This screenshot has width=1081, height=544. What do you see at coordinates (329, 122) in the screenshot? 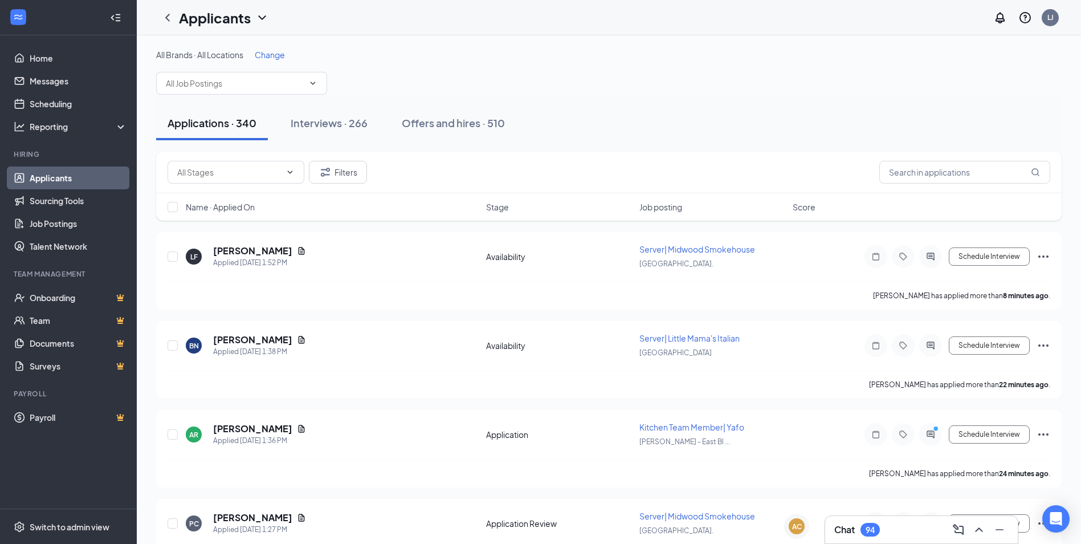
I see `div: Interviews · 266` at bounding box center [329, 122].